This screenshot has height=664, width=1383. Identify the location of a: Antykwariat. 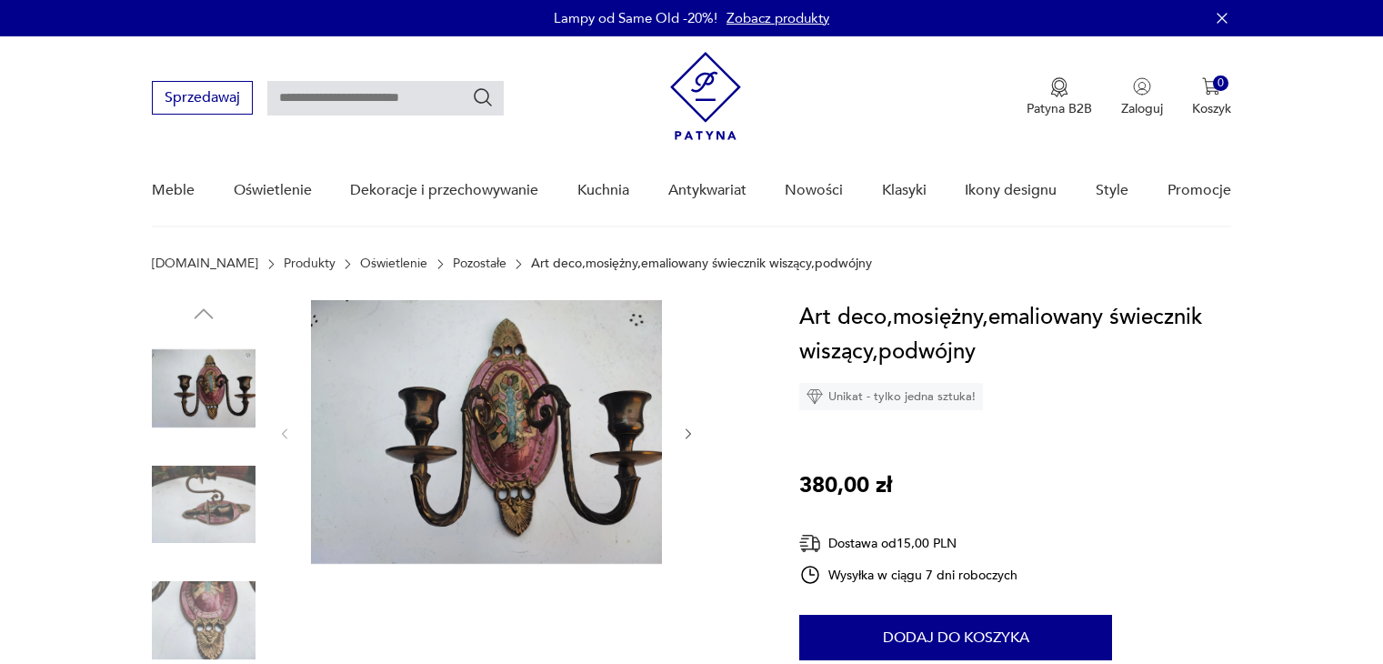
(707, 190).